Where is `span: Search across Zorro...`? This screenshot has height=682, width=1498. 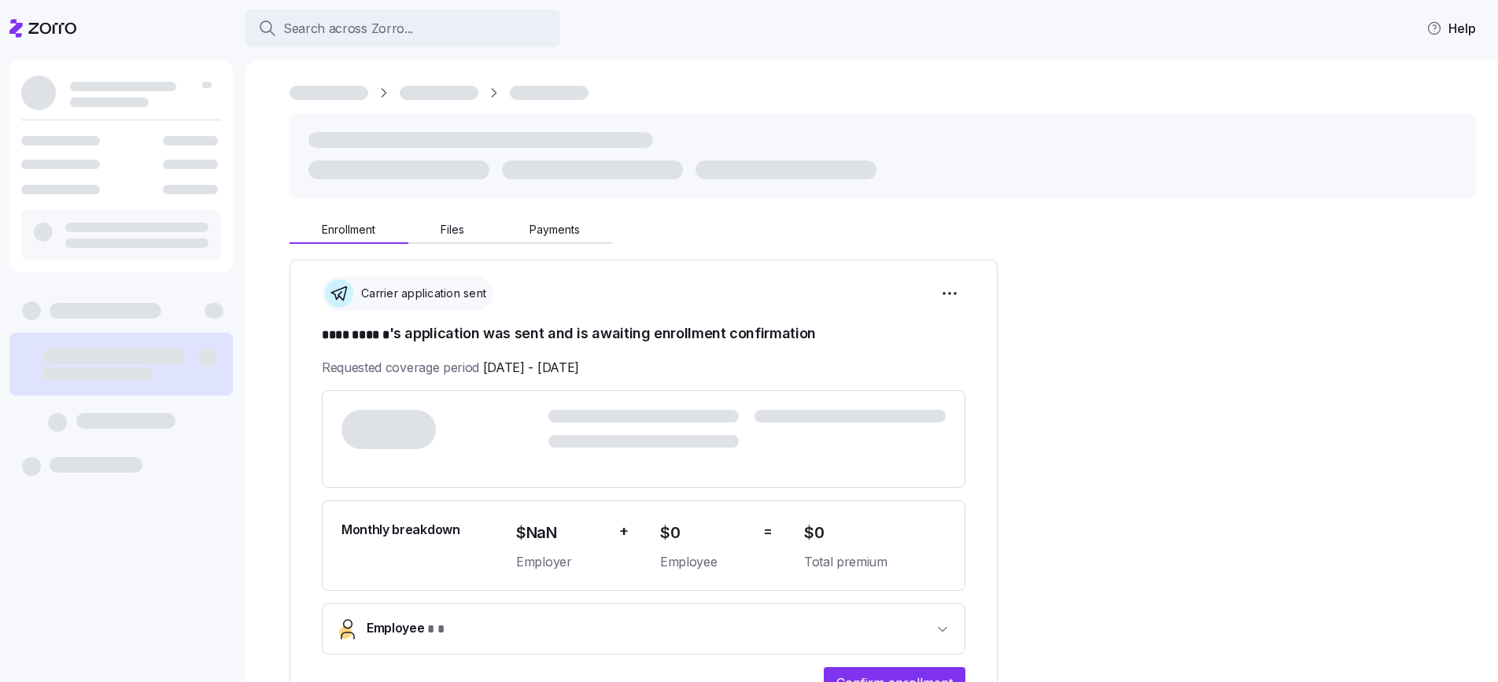
span: Search across Zorro... is located at coordinates (348, 28).